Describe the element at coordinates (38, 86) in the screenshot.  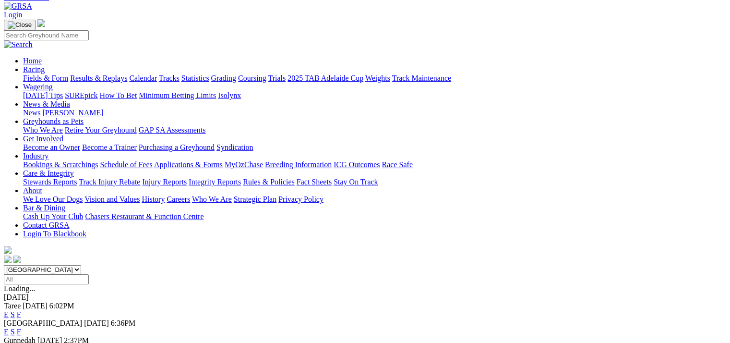
I see `a: Wagering` at that location.